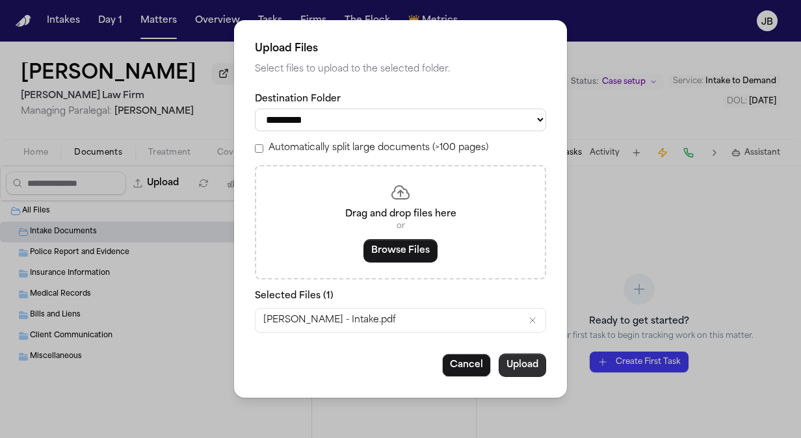 This screenshot has height=438, width=801. Describe the element at coordinates (400, 226) in the screenshot. I see `p: or` at that location.